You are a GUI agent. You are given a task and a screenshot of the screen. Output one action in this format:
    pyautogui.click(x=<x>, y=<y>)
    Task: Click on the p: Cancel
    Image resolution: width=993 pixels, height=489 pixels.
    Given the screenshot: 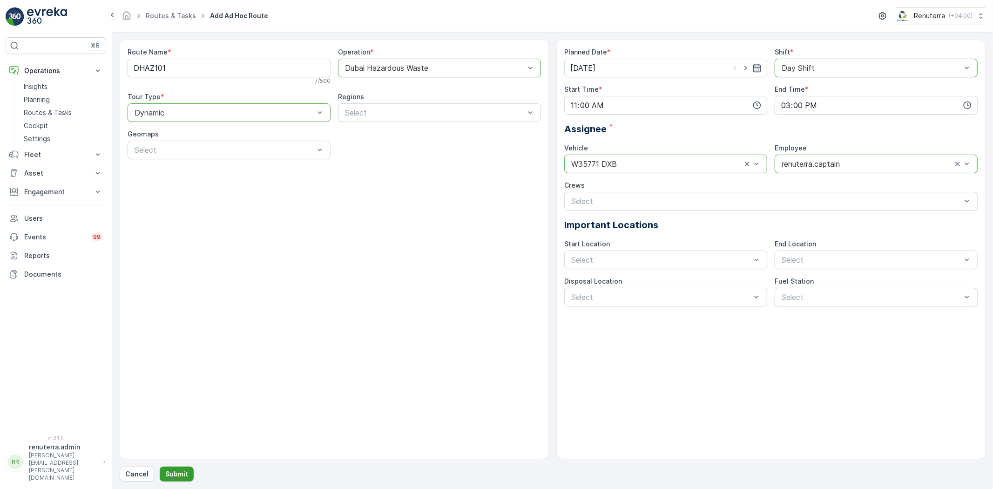 What is the action you would take?
    pyautogui.click(x=137, y=474)
    